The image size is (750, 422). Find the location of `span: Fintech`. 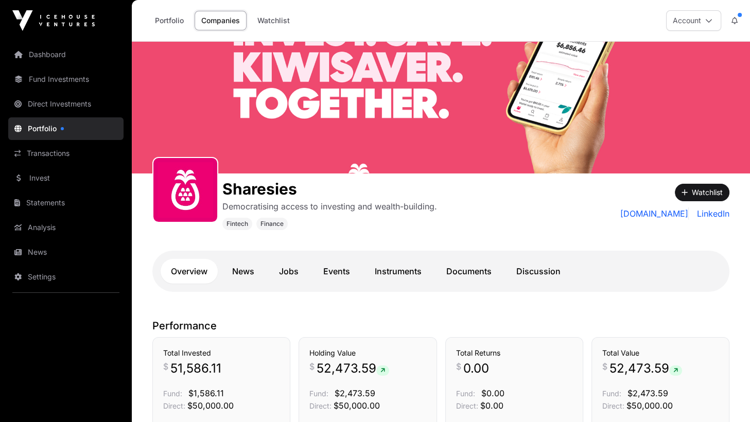

span: Fintech is located at coordinates (237, 224).